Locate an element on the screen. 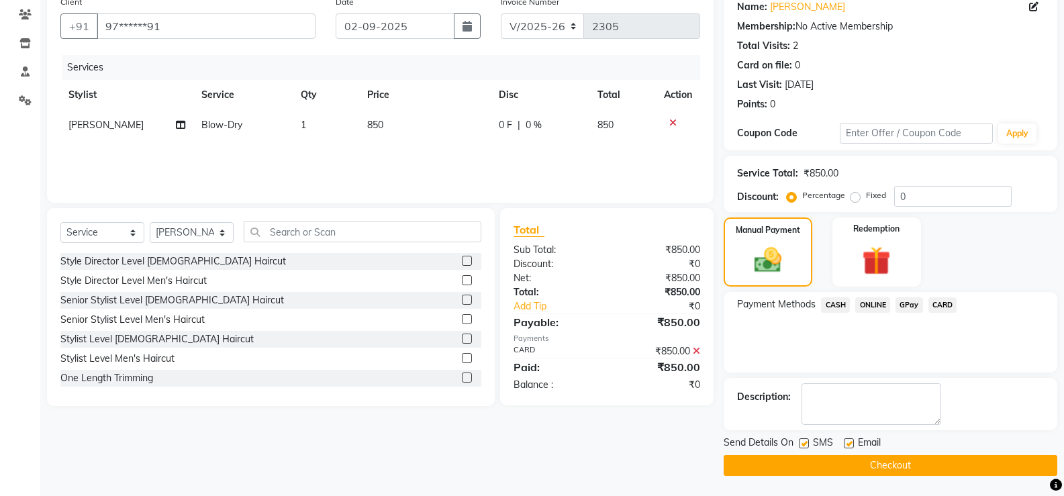 This screenshot has width=1064, height=496. label: Manual Payment is located at coordinates (768, 230).